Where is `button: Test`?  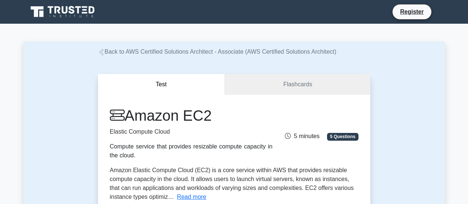
button: Test is located at coordinates (162, 84).